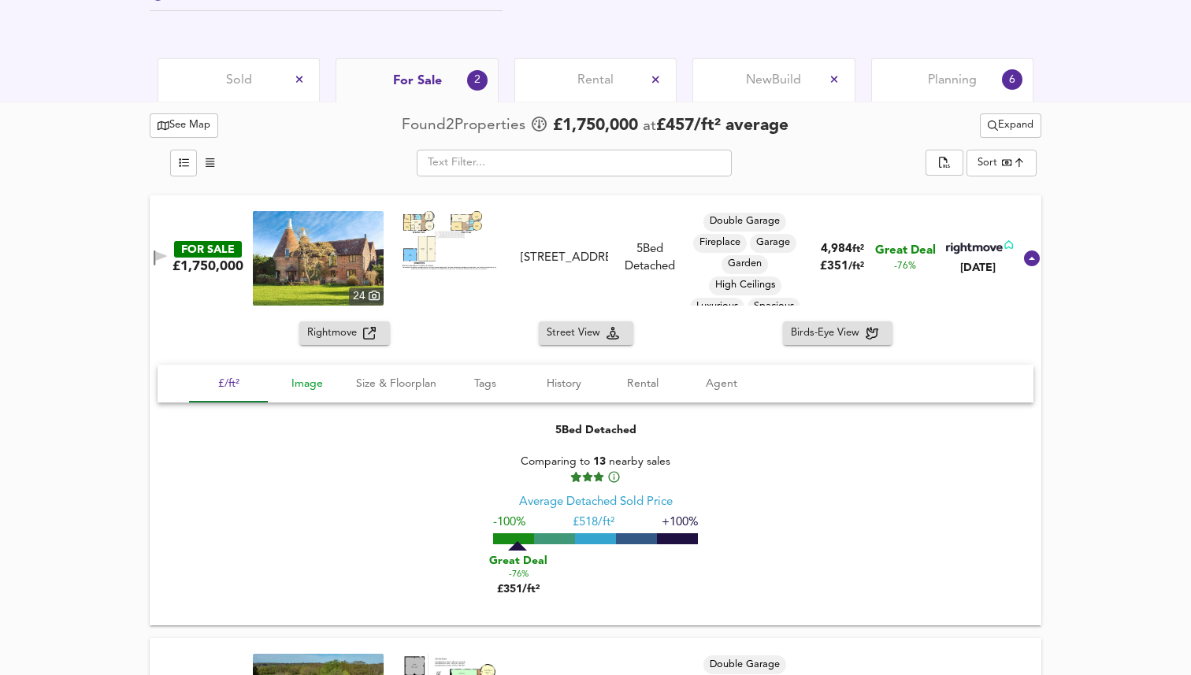  Describe the element at coordinates (649, 126) in the screenshot. I see `span: at` at that location.